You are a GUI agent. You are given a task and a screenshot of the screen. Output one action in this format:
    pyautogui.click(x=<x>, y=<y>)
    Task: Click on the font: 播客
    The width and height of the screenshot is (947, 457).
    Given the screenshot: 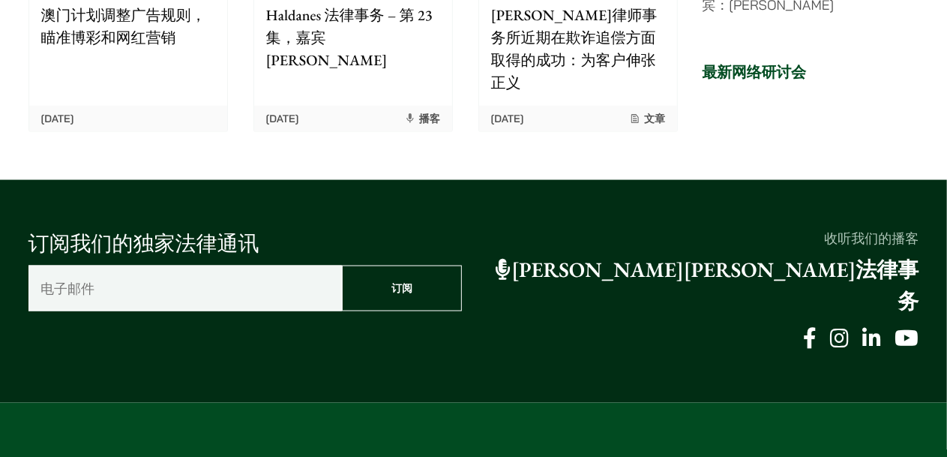 What is the action you would take?
    pyautogui.click(x=430, y=119)
    